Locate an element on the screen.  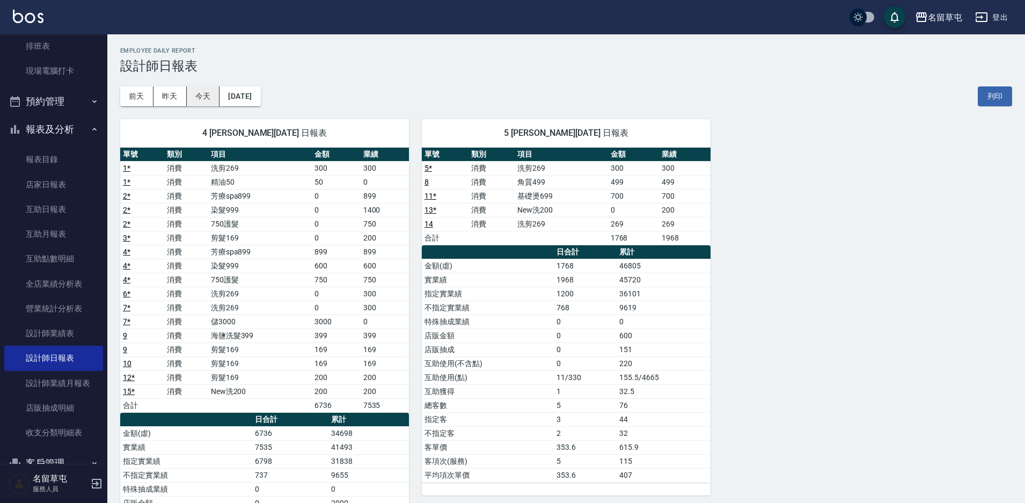
td: 互助使用(點) is located at coordinates (488, 377).